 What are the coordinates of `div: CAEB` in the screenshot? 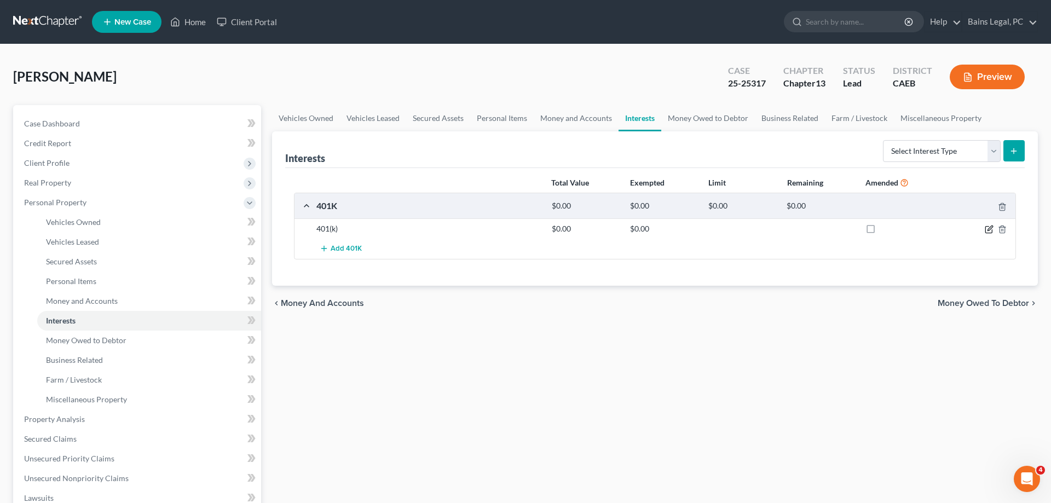 It's located at (912, 83).